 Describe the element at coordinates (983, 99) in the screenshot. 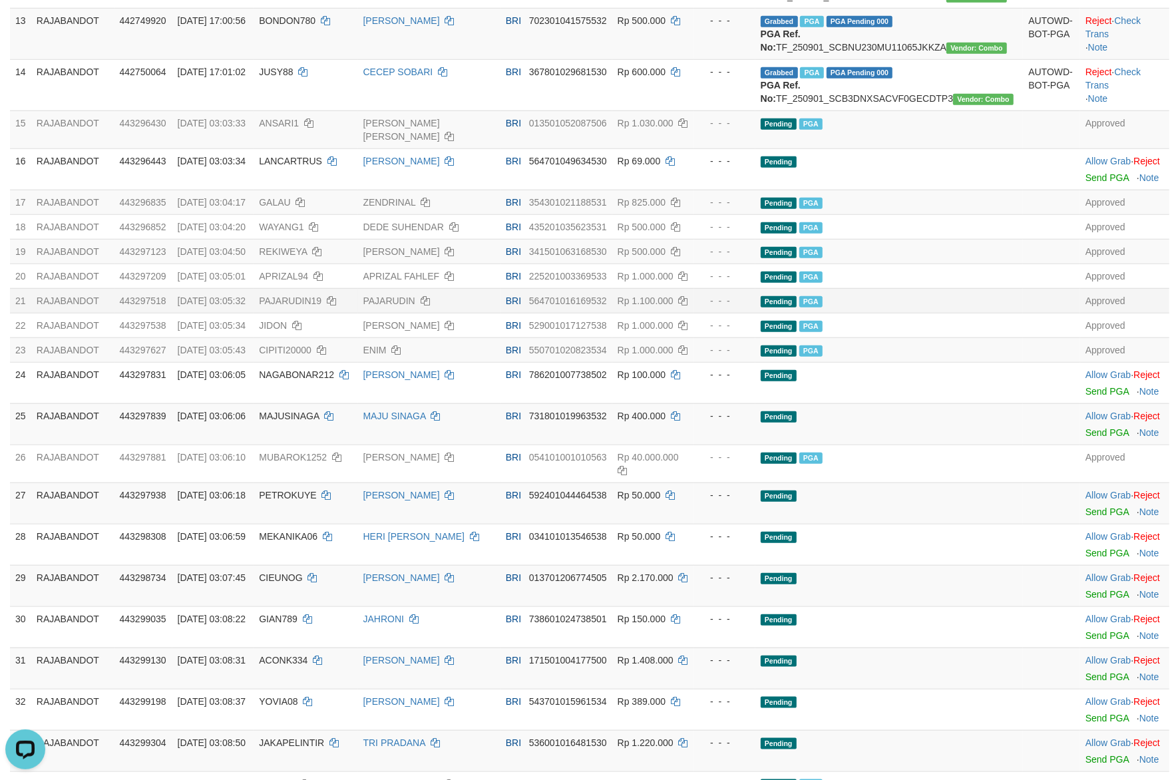

I see `span: Vendor URL: https://secure11.1velocity.biz` at that location.